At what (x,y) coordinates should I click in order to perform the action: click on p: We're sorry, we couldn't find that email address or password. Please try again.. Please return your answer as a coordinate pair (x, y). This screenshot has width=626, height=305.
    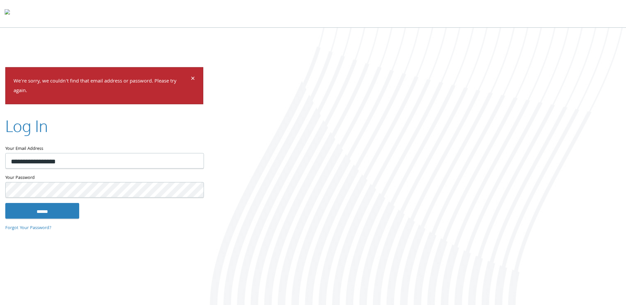
    Looking at the image, I should click on (102, 86).